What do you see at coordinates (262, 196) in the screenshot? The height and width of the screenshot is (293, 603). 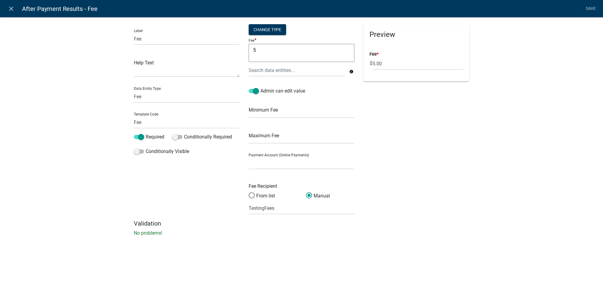 I see `label: From list` at bounding box center [262, 196].